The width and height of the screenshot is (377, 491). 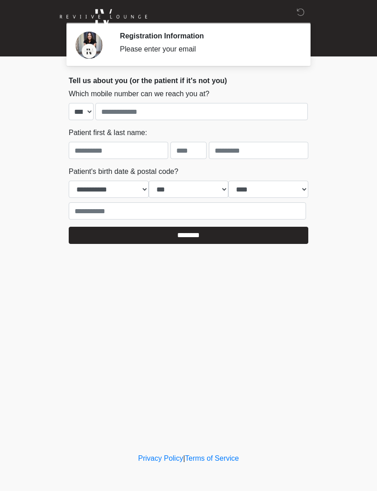 I want to click on a: Privacy Policy, so click(x=161, y=458).